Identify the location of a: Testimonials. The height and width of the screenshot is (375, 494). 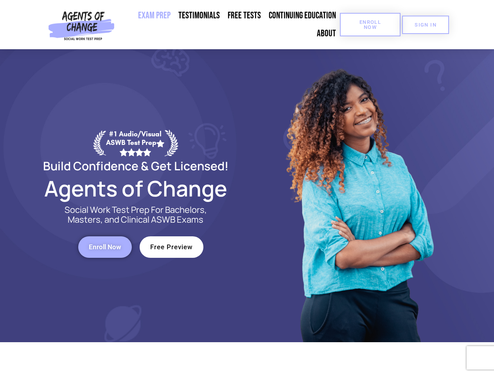
(199, 16).